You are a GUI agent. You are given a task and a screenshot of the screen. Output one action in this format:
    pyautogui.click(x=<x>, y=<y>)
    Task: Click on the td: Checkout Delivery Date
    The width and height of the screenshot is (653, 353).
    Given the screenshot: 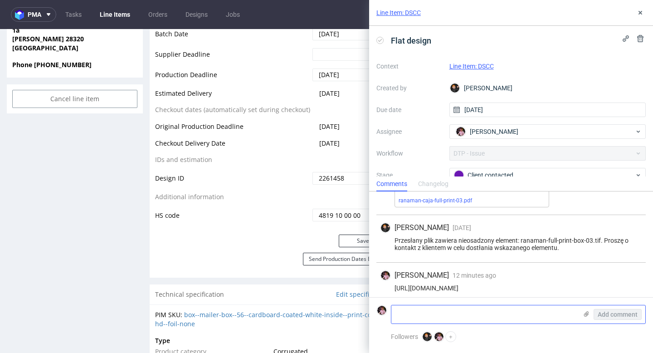 What is the action you would take?
    pyautogui.click(x=233, y=117)
    